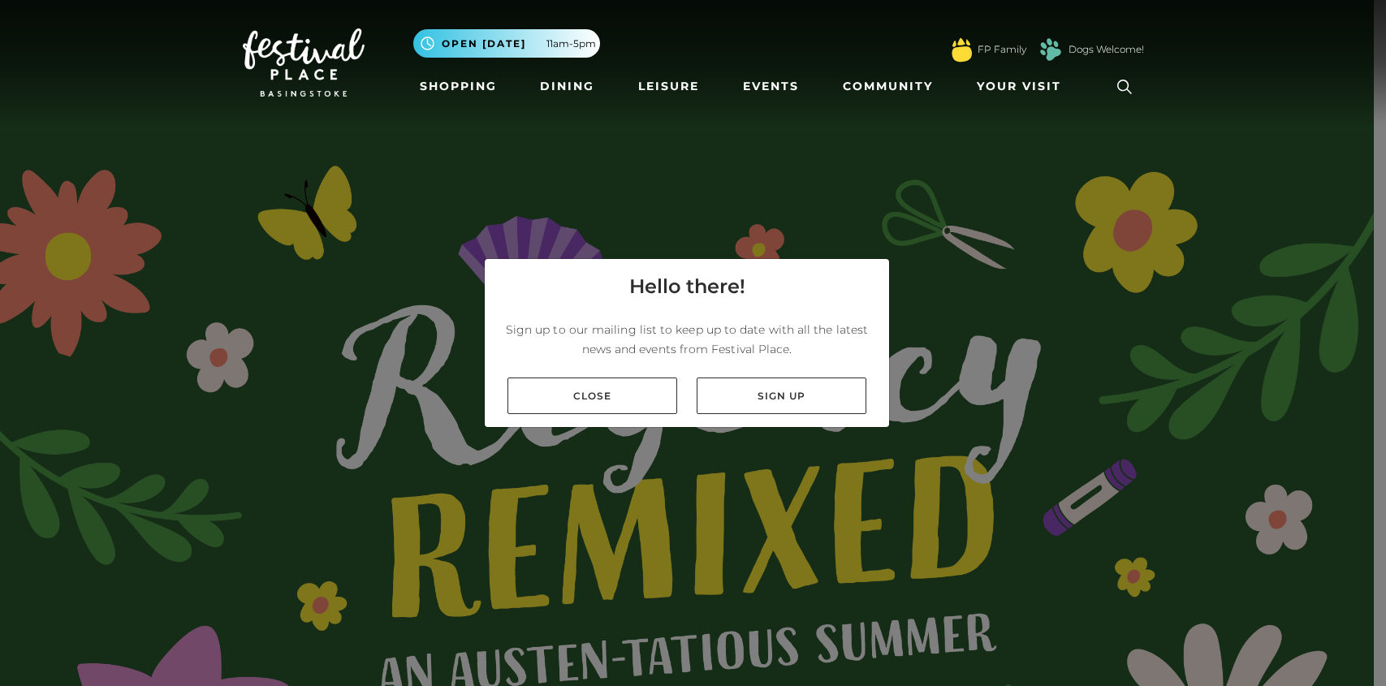  Describe the element at coordinates (1019, 86) in the screenshot. I see `span: Your Visit` at that location.